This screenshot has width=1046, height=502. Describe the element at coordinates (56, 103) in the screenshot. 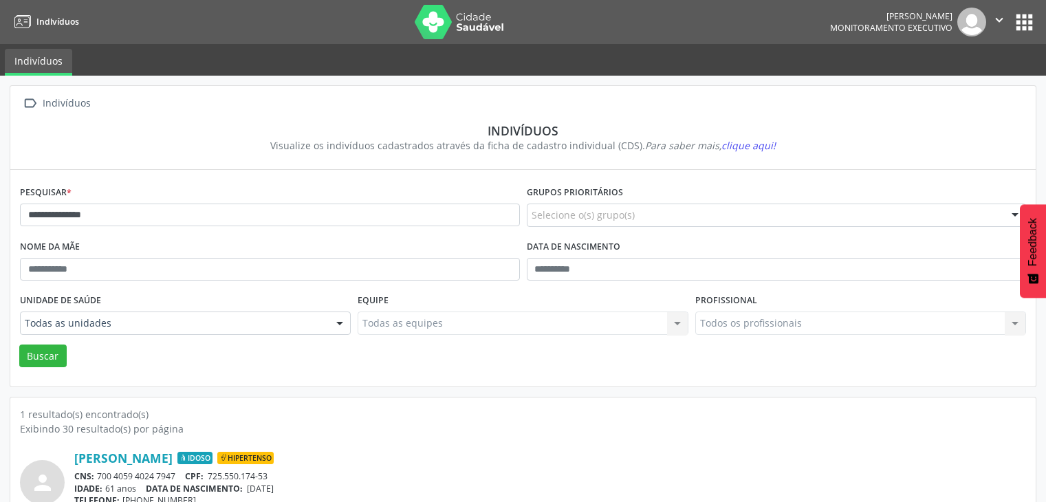

I see `a:  Indivíduos` at that location.